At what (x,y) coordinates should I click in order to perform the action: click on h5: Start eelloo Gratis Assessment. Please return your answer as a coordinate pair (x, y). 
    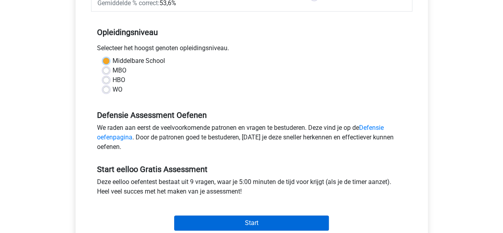
    Looking at the image, I should click on (252, 169).